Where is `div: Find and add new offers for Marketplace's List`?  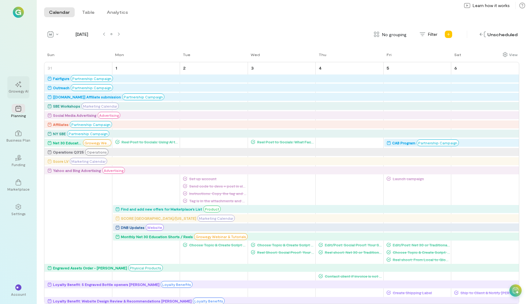
div: Find and add new offers for Marketplace's List is located at coordinates (161, 209).